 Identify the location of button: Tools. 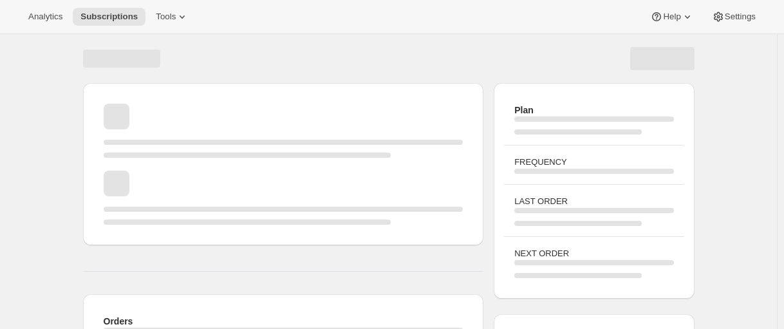
(172, 17).